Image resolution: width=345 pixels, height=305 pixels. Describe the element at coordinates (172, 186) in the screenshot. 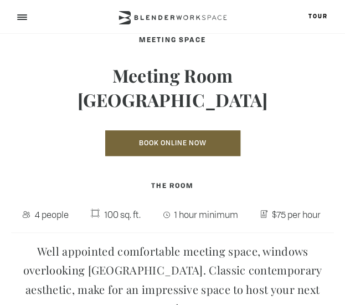

I see `h4: The Room` at that location.